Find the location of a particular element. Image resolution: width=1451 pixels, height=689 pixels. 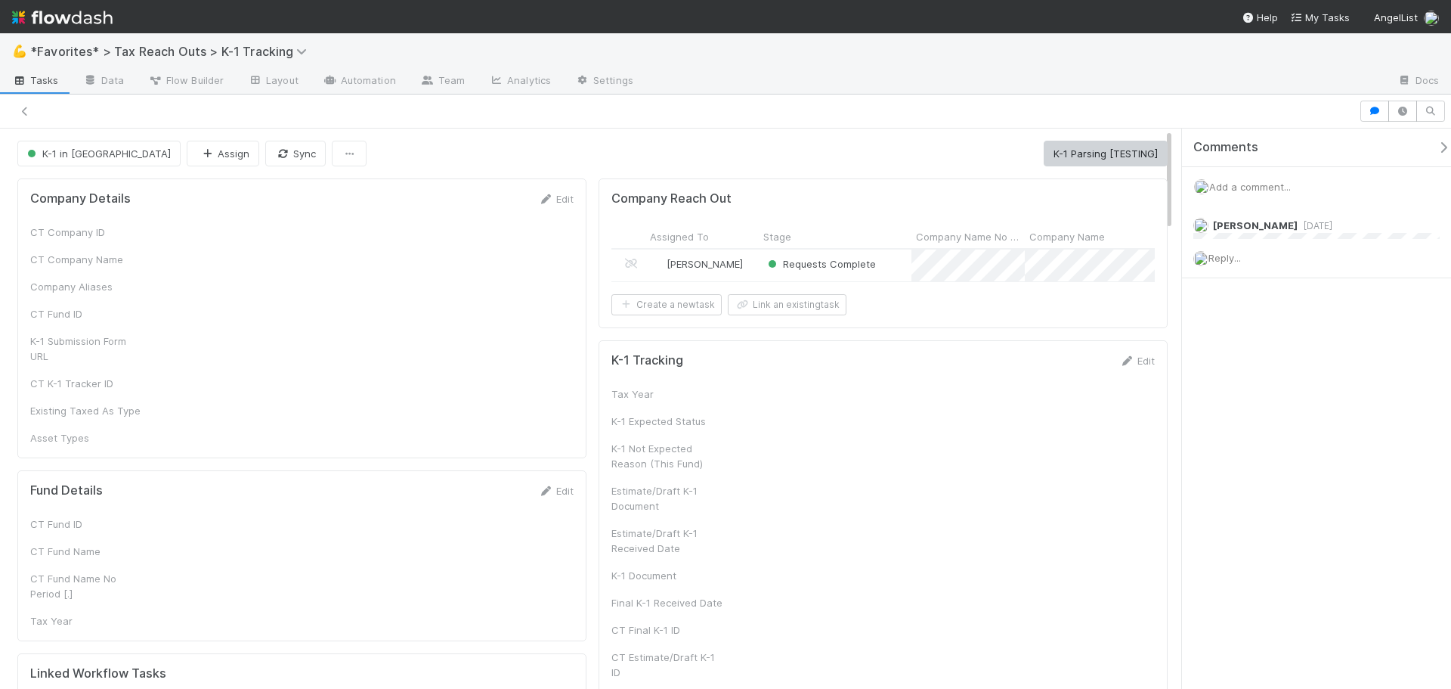

img: avatar_cbf6e7c1-1692-464b-bc1b-b8582b2cbdce.png is located at coordinates (1201, 225).